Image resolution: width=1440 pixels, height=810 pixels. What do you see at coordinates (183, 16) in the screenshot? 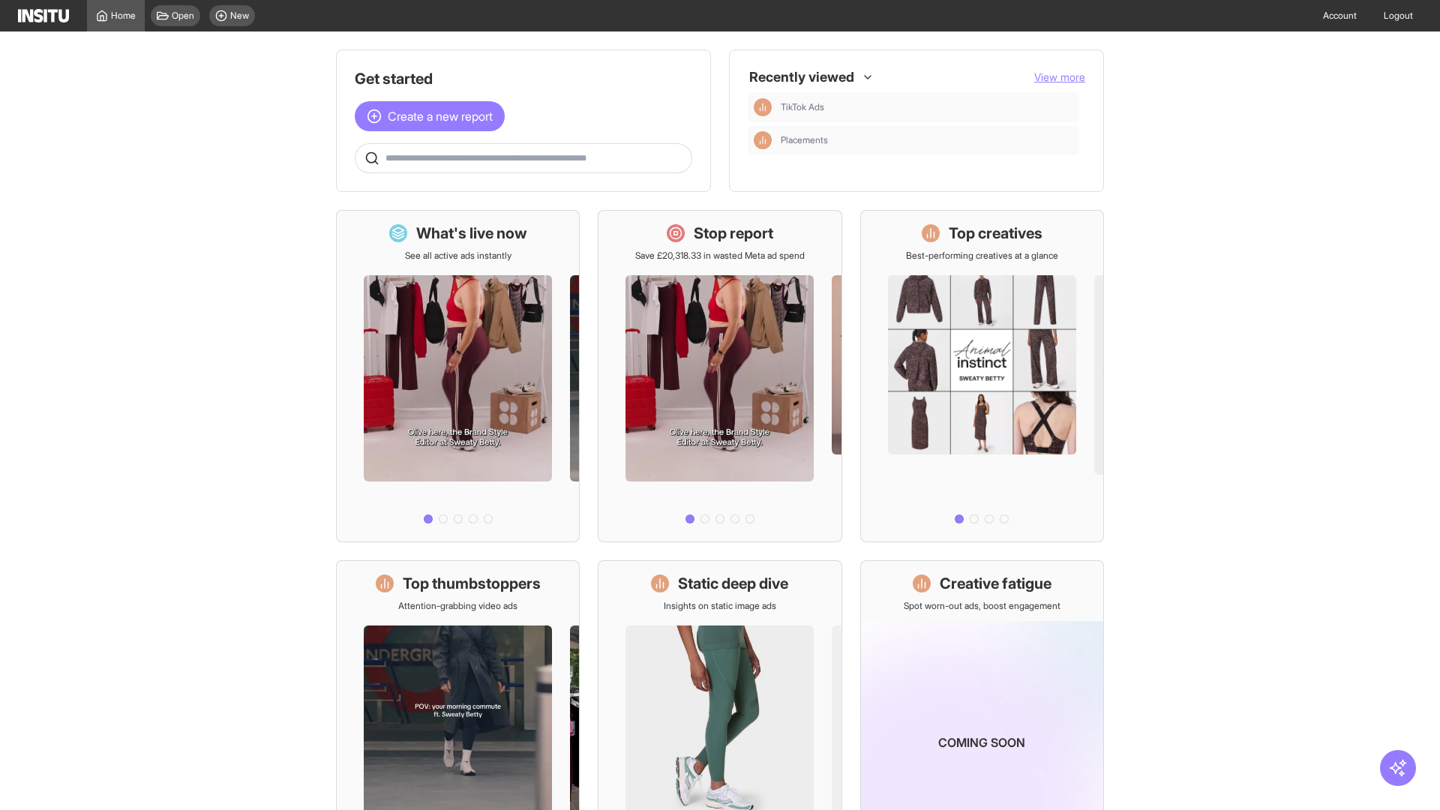
I see `span: Open` at bounding box center [183, 16].